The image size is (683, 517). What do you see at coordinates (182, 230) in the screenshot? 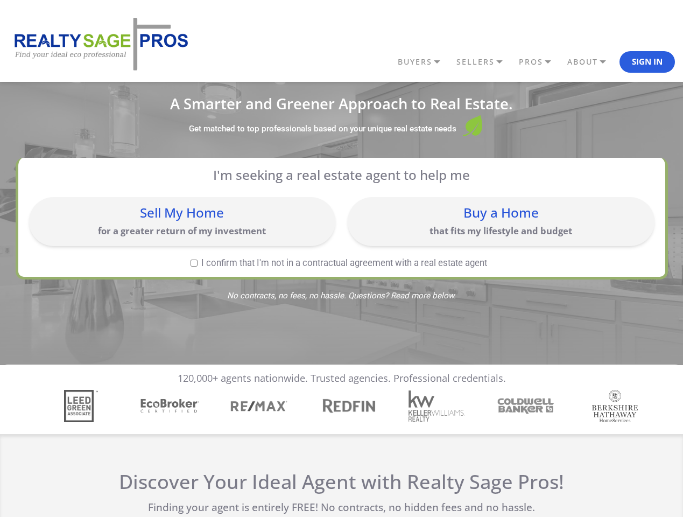
I see `p: for a greater return of my investment` at bounding box center [182, 230].